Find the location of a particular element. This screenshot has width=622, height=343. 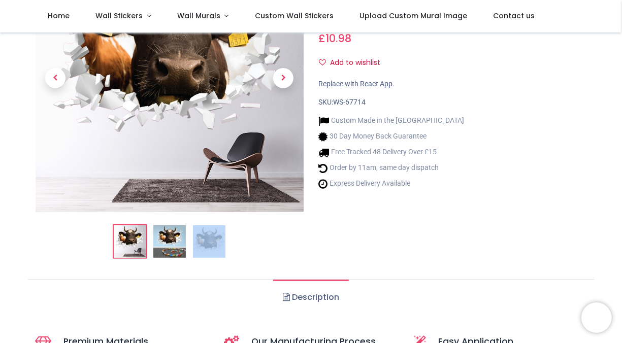

img: Dairy Cow White 3D Hole In The Wall Sticker is located at coordinates (130, 242).